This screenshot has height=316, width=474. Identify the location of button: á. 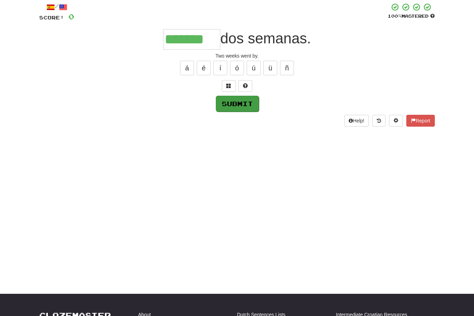
(187, 68).